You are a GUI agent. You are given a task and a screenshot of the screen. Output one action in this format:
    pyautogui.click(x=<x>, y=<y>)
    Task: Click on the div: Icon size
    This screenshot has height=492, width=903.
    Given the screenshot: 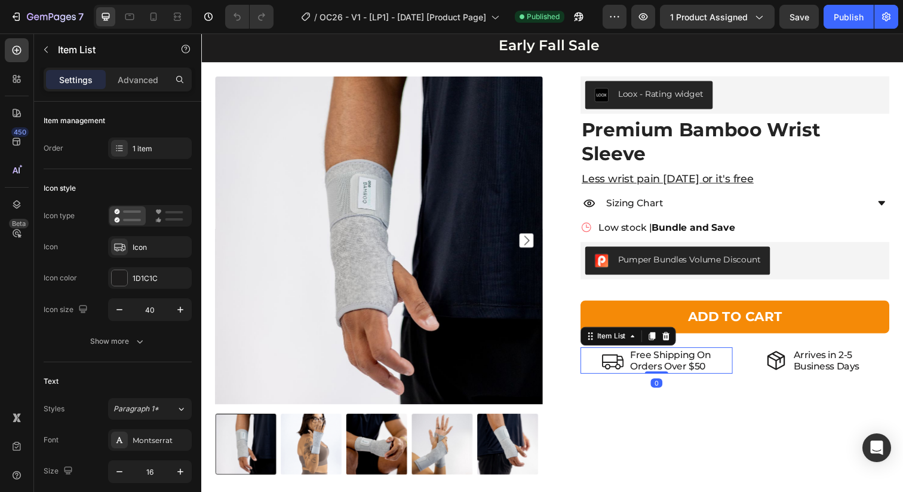 What is the action you would take?
    pyautogui.click(x=67, y=309)
    